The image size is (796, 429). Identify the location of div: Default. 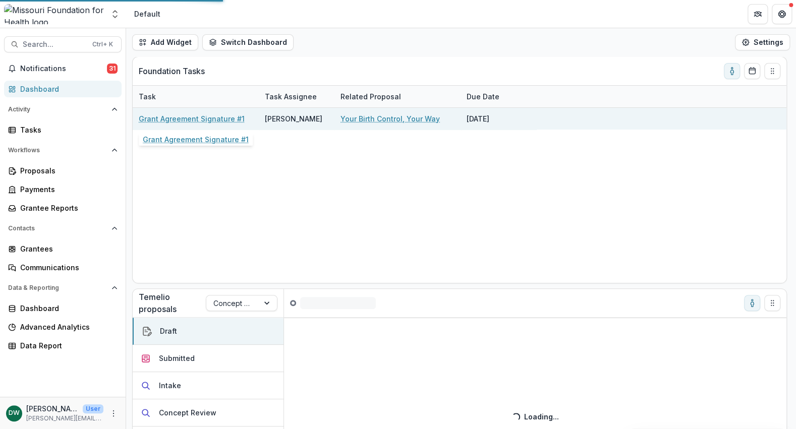
(147, 14).